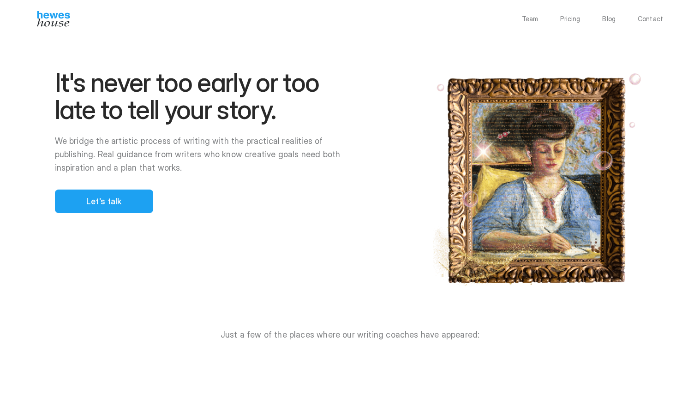 This screenshot has height=410, width=700. Describe the element at coordinates (104, 201) in the screenshot. I see `p: Let's talk` at that location.